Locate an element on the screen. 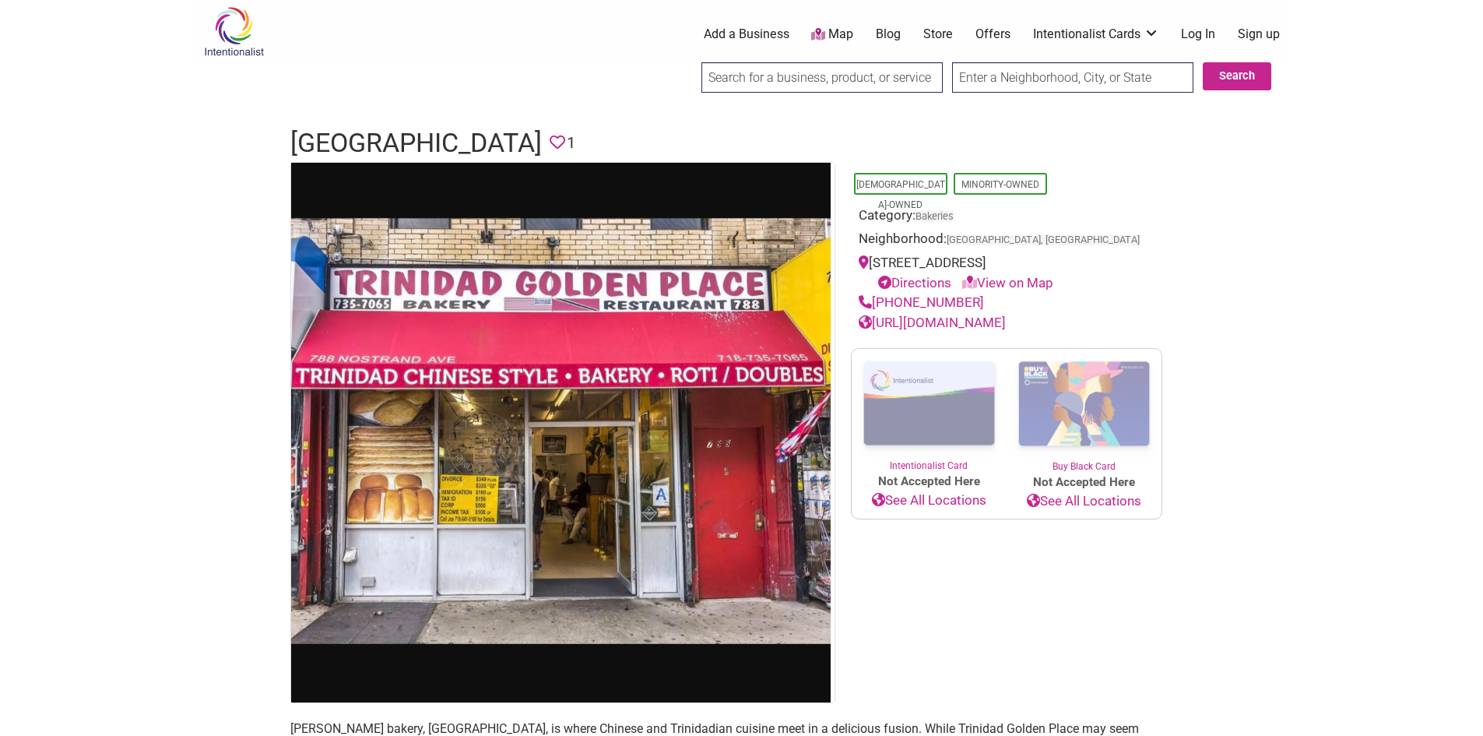 This screenshot has width=1483, height=736. a: Buy Black Card is located at coordinates (1084, 411).